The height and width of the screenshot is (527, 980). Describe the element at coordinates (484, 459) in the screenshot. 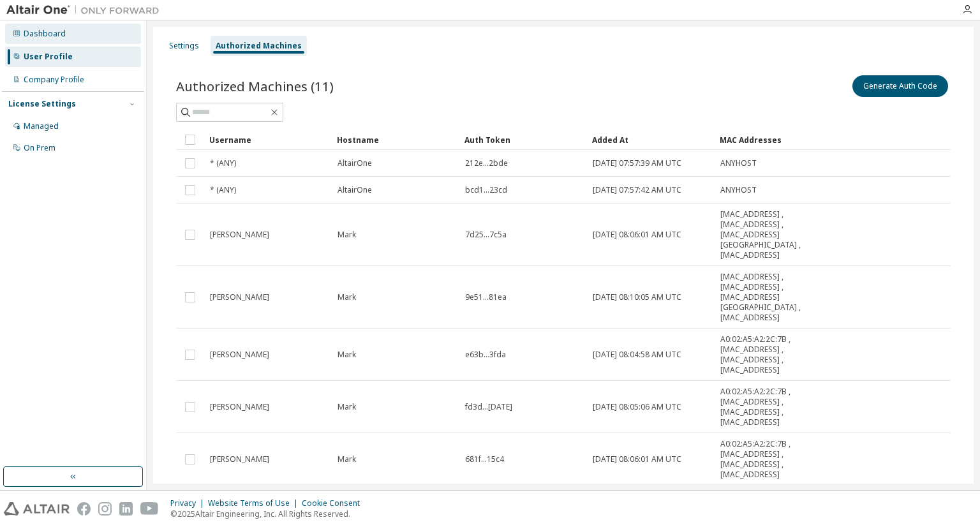

I see `span: 681f...15c4` at that location.